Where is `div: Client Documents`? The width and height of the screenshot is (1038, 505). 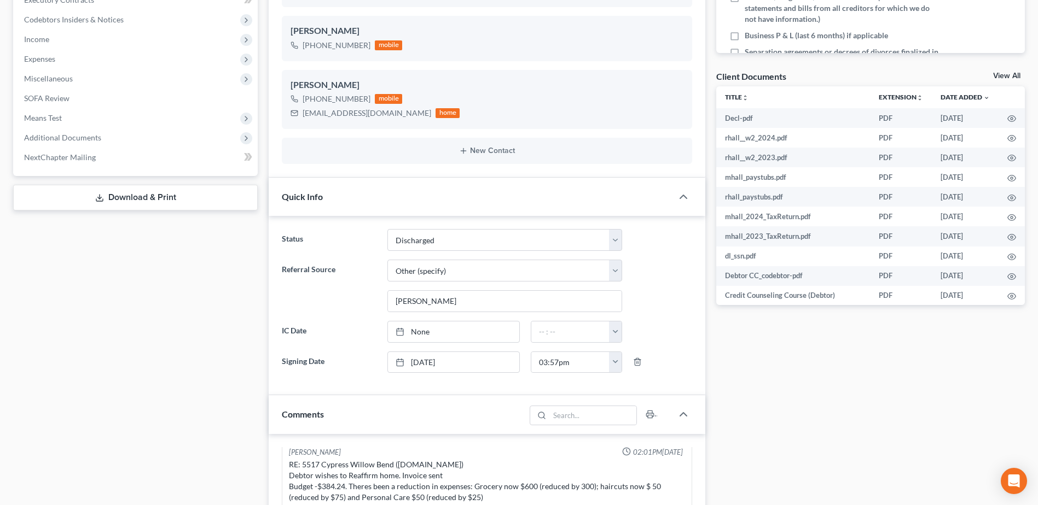
div: Client Documents is located at coordinates (751, 76).